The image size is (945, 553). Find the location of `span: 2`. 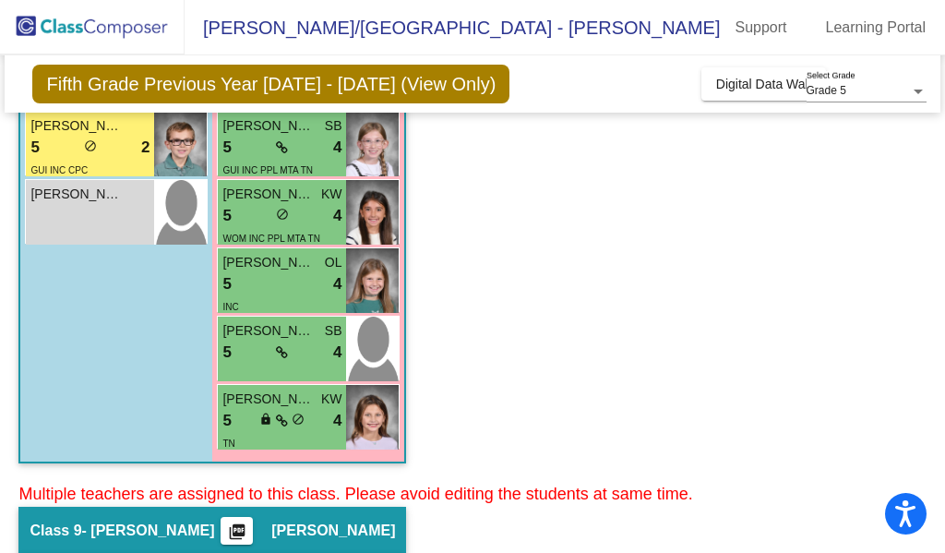

span: 2 is located at coordinates (145, 148).